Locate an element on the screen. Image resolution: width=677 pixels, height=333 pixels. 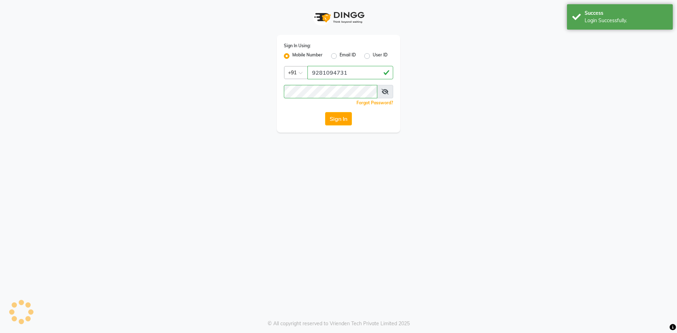
button: Sign In is located at coordinates (339, 119).